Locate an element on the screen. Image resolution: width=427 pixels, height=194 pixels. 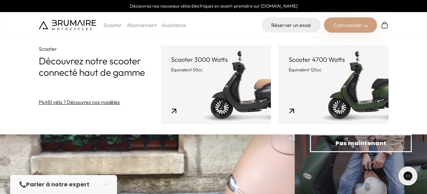
p: Équivalent 50cc is located at coordinates (216, 70).